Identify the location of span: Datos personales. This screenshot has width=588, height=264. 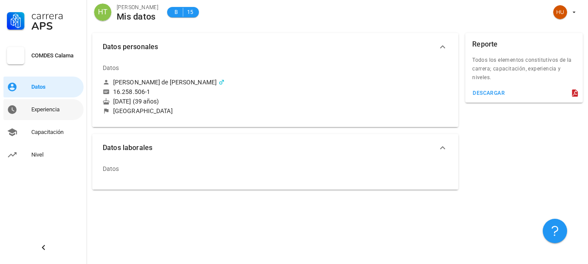
(270, 47).